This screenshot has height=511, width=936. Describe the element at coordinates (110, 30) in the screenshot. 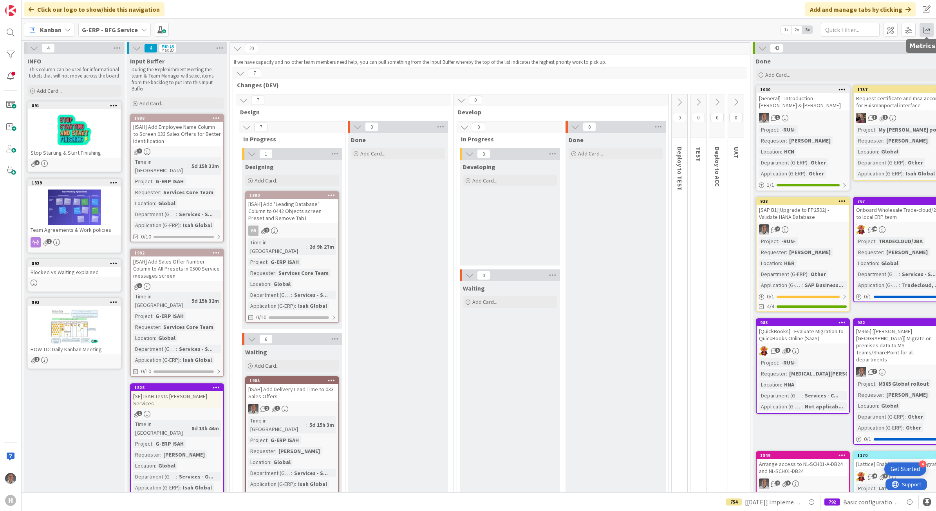

I see `b: G-ERP - BFG Service` at that location.